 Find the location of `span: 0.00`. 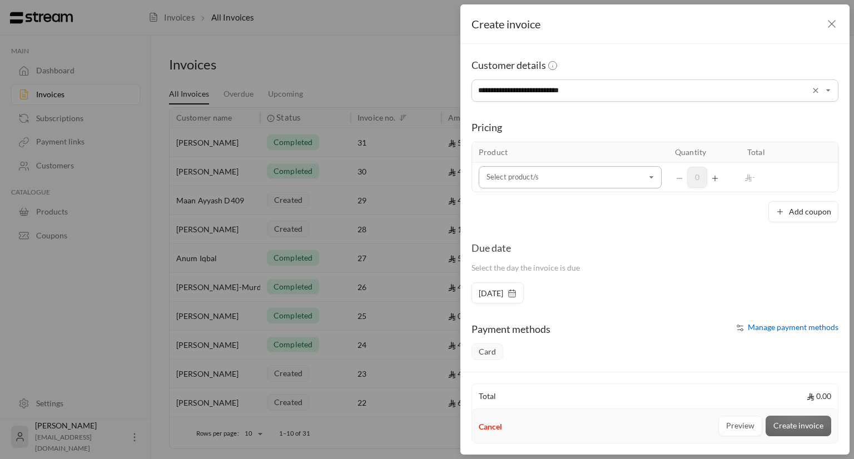

span: 0.00 is located at coordinates (819, 396).